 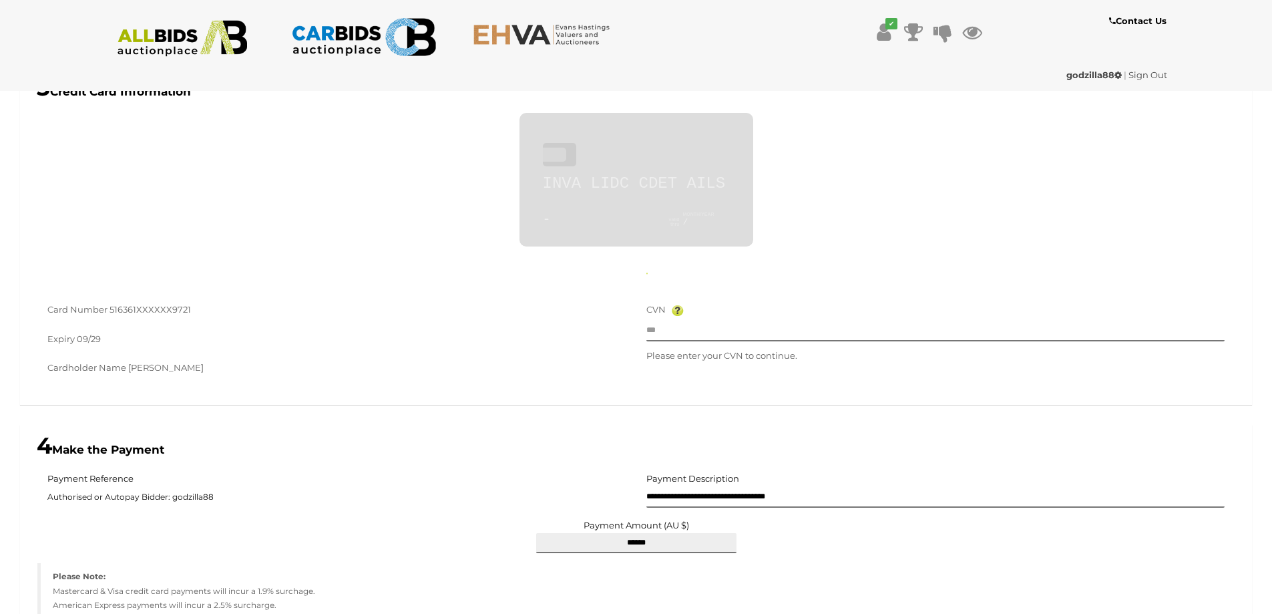 What do you see at coordinates (636, 525) in the screenshot?
I see `label: Payment Amount (AU $)` at bounding box center [636, 525].